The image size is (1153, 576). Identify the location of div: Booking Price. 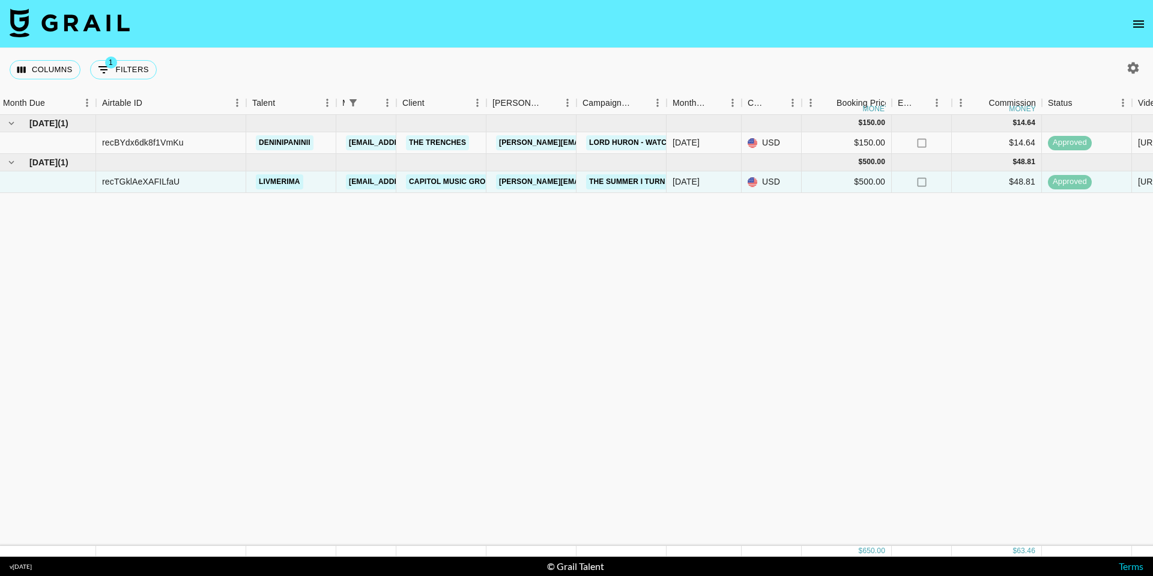
(863, 103).